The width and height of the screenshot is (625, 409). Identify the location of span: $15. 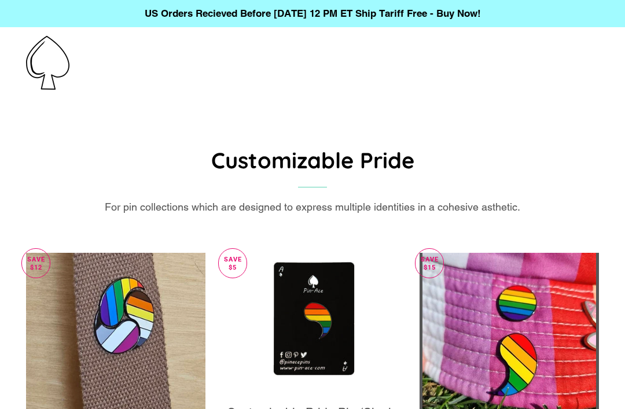
(429, 267).